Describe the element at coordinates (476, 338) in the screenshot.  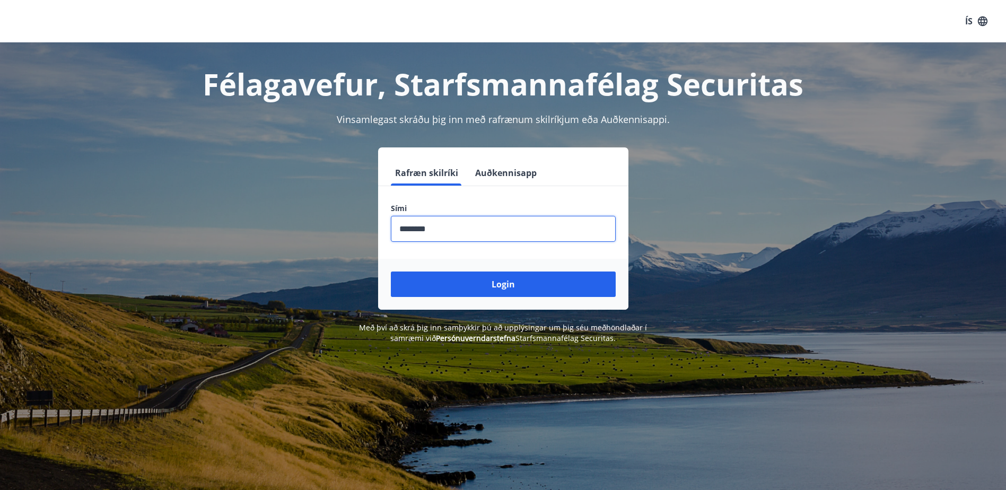
I see `a: Persónuverndarstefna` at that location.